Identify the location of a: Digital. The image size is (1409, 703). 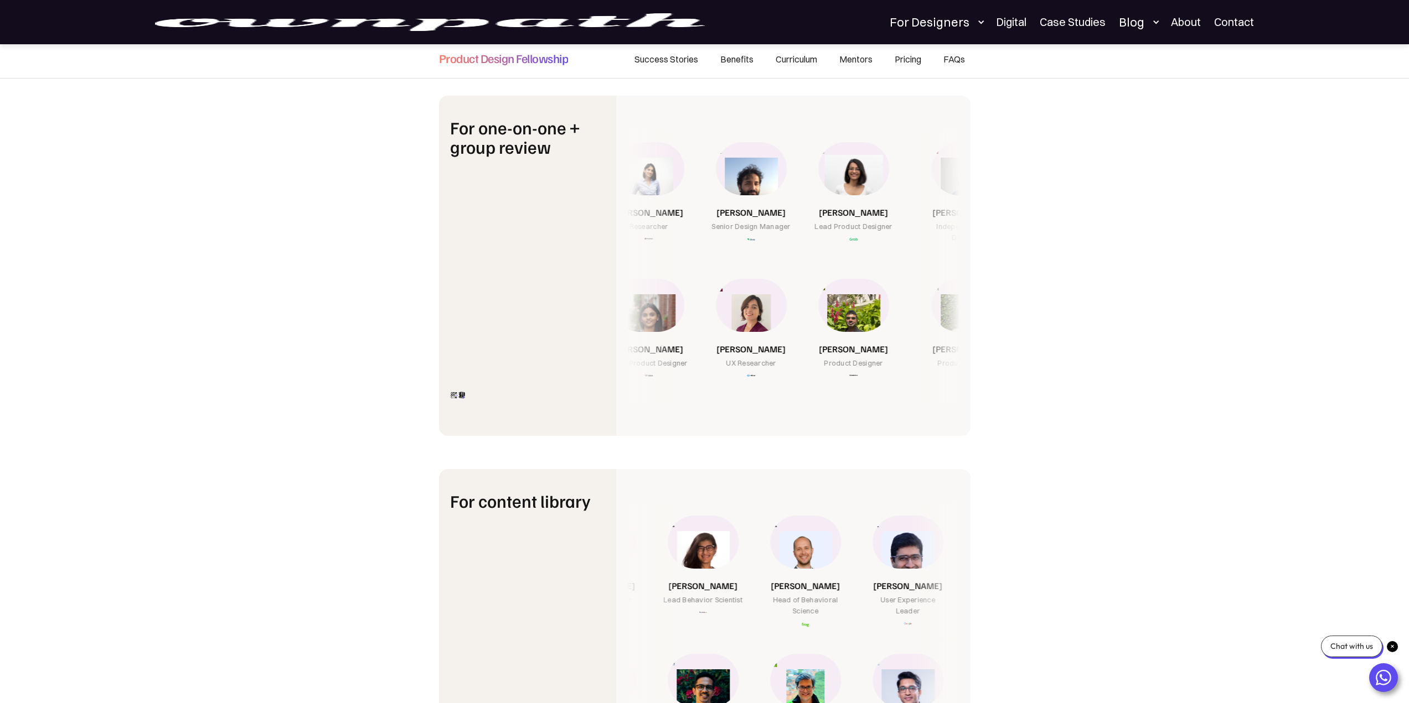
(1011, 22).